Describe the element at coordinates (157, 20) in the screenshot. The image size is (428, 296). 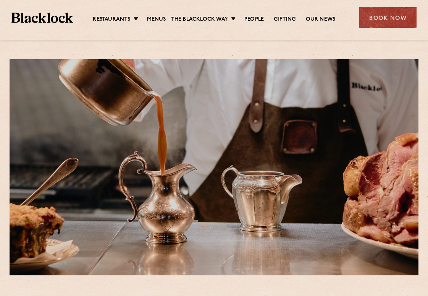
I see `a: Menus` at that location.